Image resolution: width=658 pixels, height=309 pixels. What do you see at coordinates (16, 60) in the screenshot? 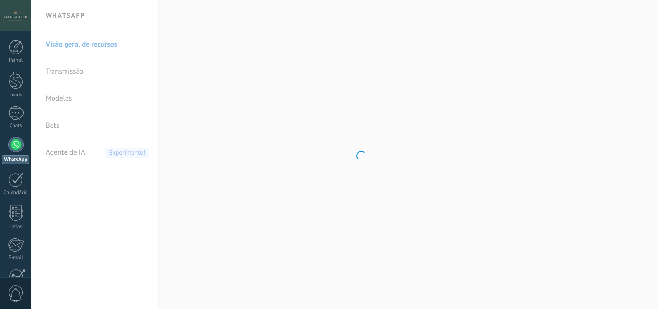
I see `div: Painel` at bounding box center [16, 60].